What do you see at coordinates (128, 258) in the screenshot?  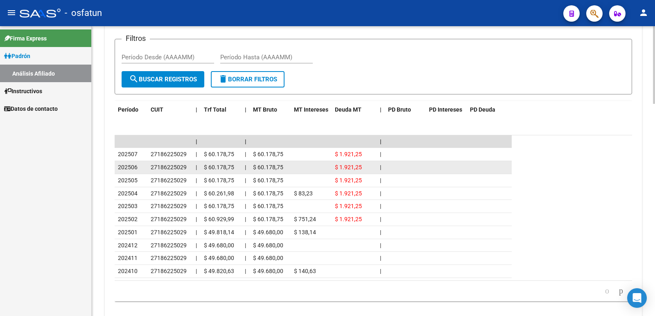 I see `span: 202411` at bounding box center [128, 258].